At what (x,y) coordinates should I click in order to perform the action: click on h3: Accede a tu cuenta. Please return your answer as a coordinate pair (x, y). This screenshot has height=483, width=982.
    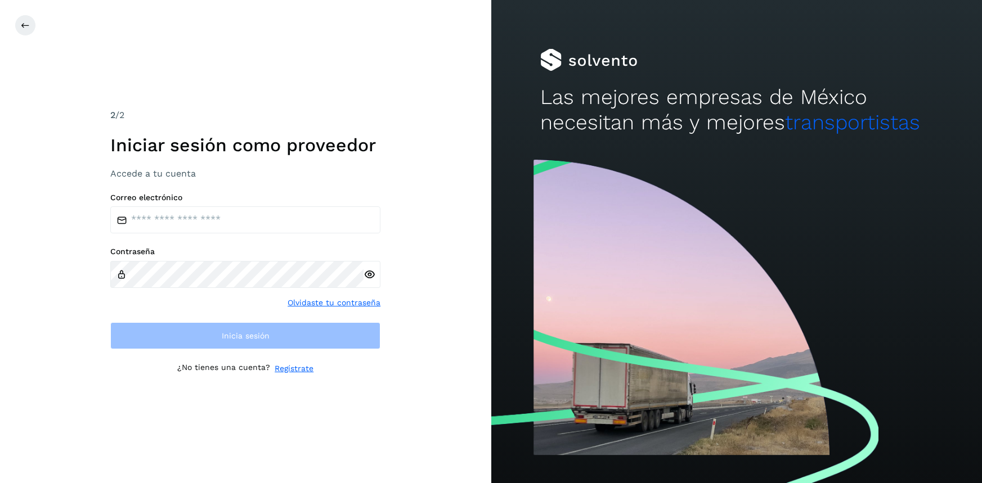
    Looking at the image, I should click on (245, 173).